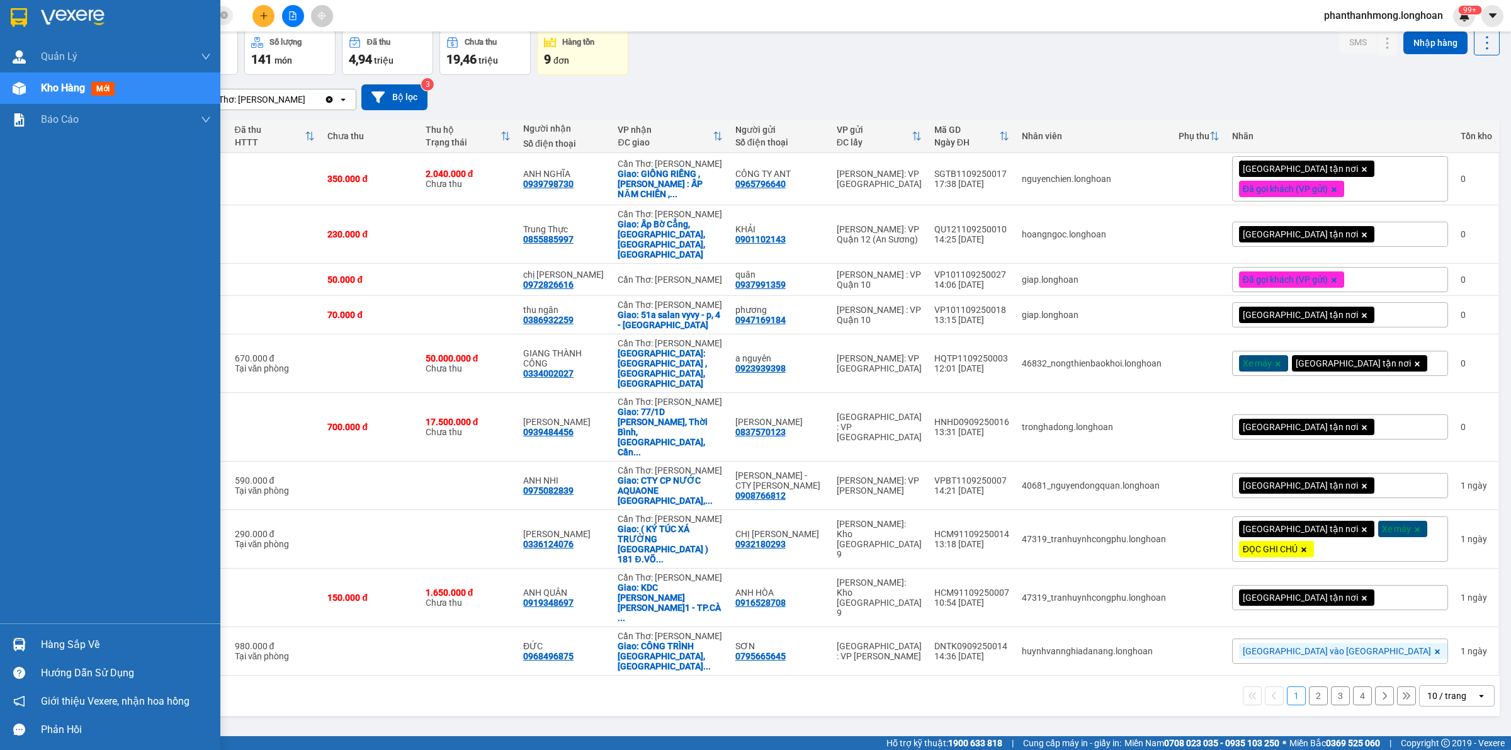  I want to click on button: SMS, so click(1358, 42).